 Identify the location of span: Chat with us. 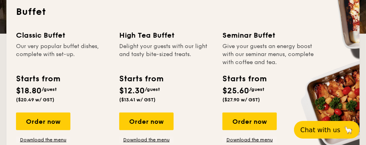
(321, 130).